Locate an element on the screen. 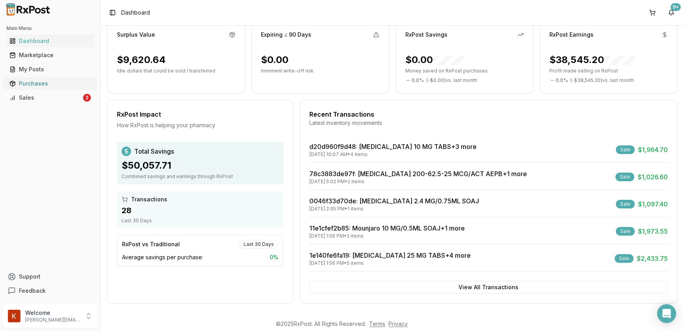 The image size is (684, 331). button: Feedback is located at coordinates (50, 290).